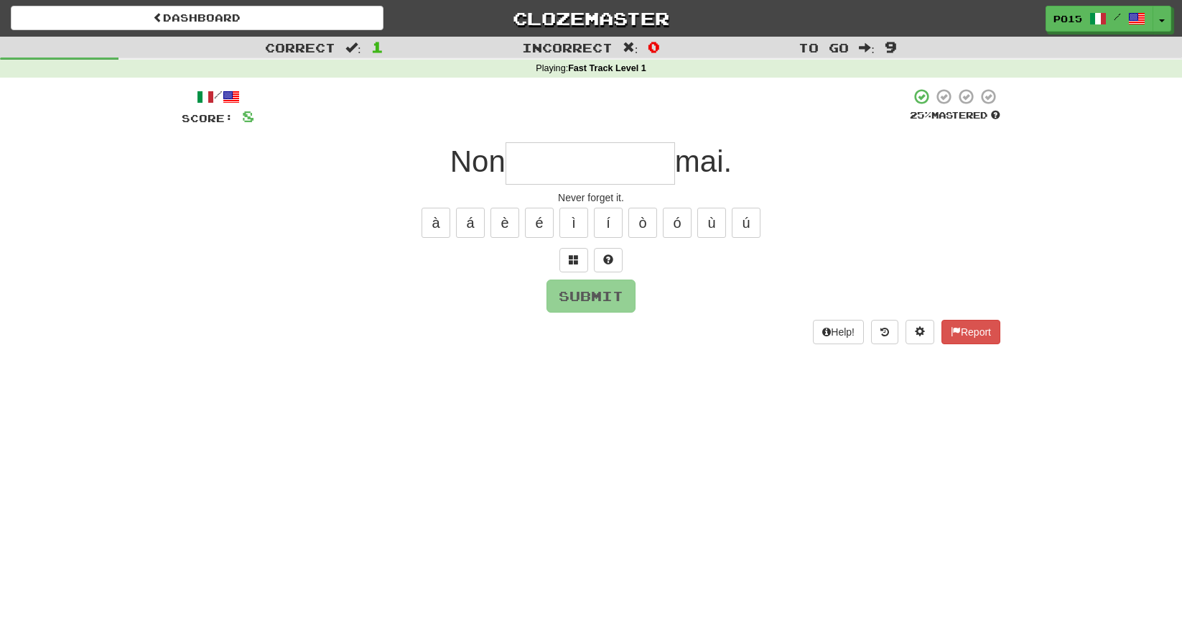  Describe the element at coordinates (574, 260) in the screenshot. I see `button: Switch sentence to multiple choice alt+p` at that location.